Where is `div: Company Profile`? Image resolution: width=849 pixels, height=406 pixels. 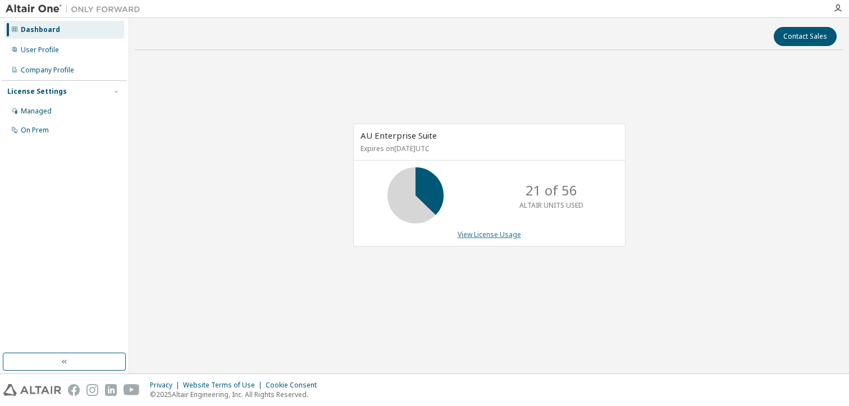
div: Company Profile is located at coordinates (47, 70).